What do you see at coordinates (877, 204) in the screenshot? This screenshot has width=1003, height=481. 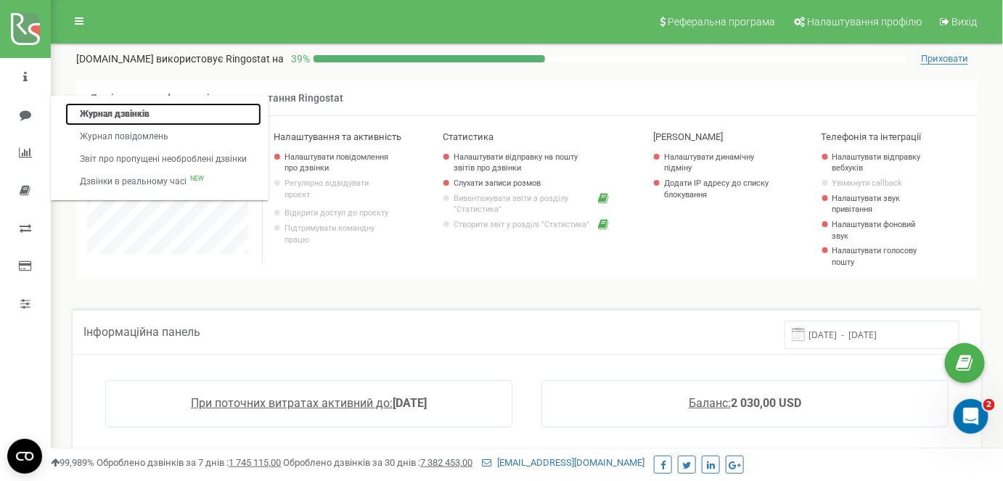 I see `a: Налаштувати звук привітання` at bounding box center [877, 204].